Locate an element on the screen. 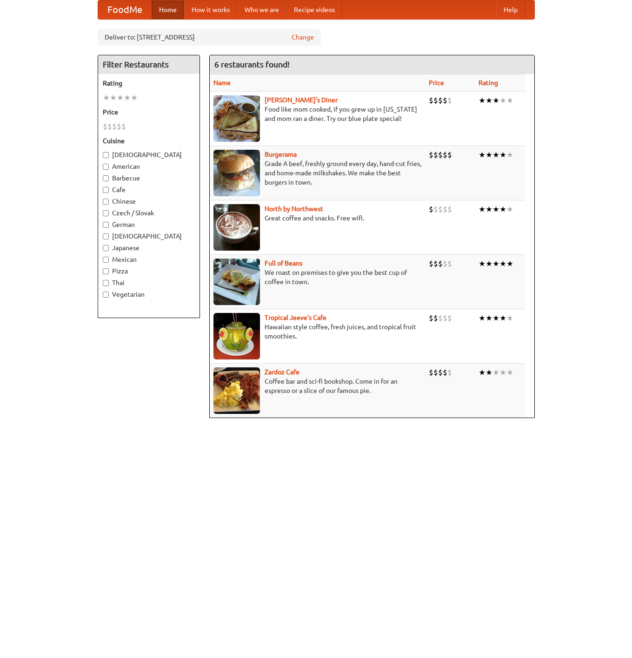 The width and height of the screenshot is (632, 658). p: Coffee bar and sci-fi bookshop. Come in for an espresso or a slice of our famous pie. is located at coordinates (317, 386).